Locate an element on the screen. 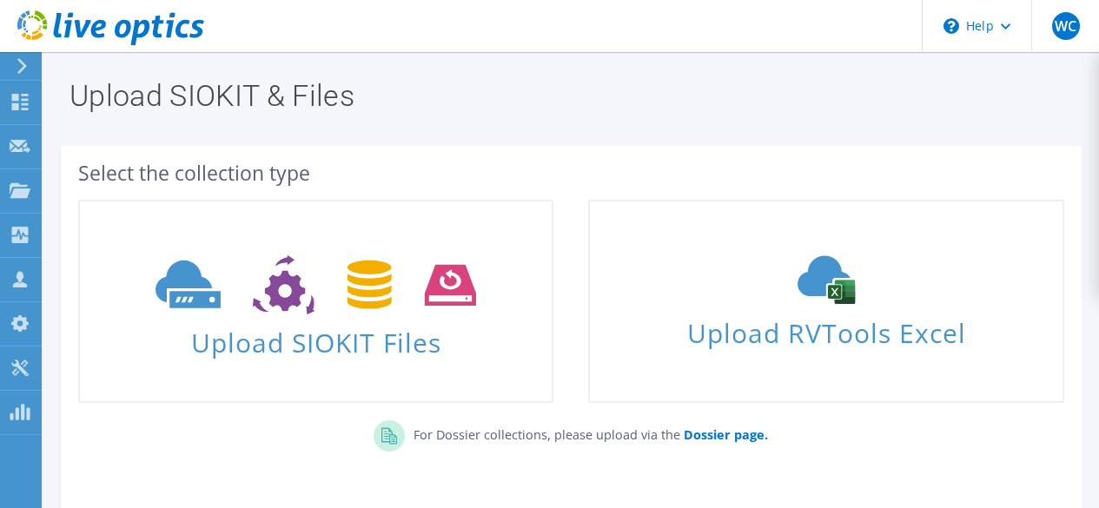 Image resolution: width=1099 pixels, height=508 pixels. a: Upload SIOKIT Files is located at coordinates (315, 301).